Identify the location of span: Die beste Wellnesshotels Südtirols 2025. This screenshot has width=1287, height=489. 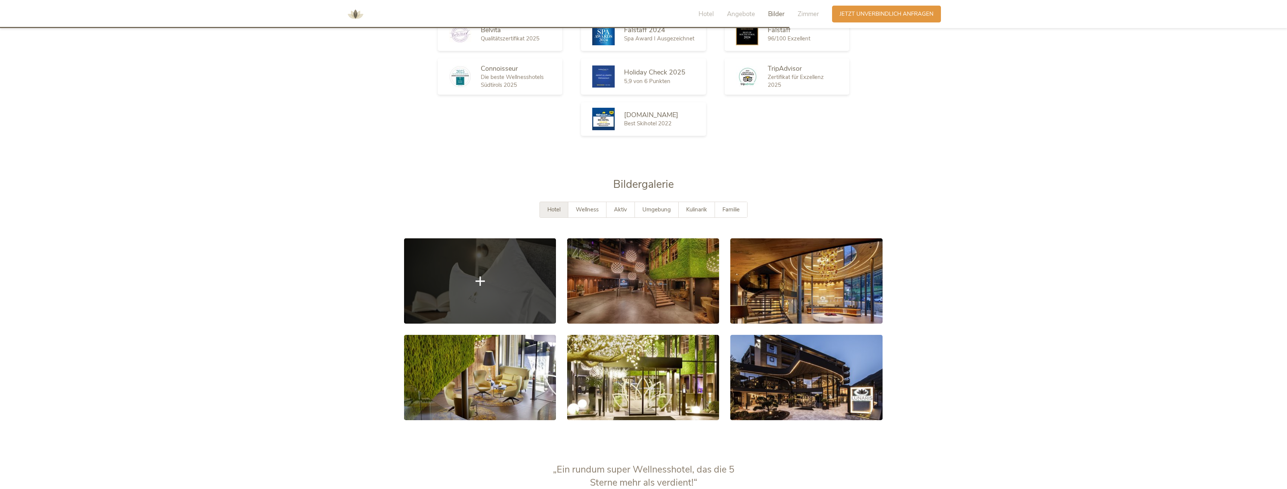
(512, 81).